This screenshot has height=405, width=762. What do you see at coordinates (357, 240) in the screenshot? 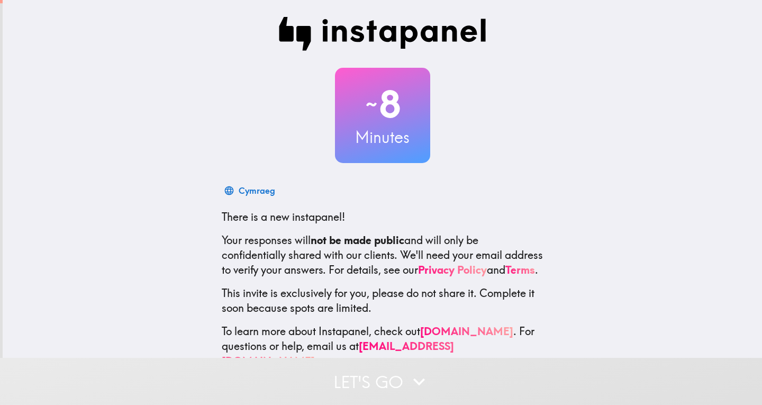
I see `b: not be made public` at bounding box center [357, 240].